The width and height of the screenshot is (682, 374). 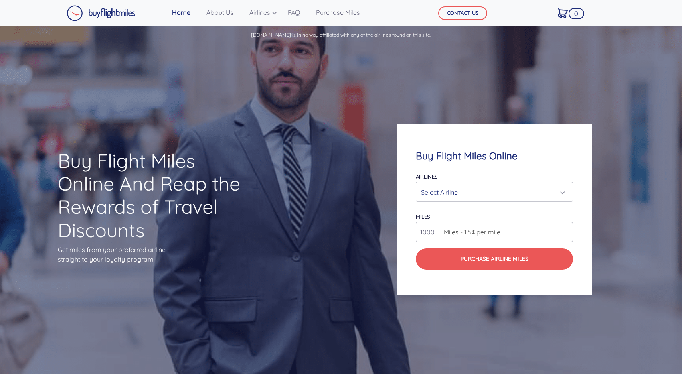 I want to click on button: Purchase Airline Miles, so click(x=495, y=259).